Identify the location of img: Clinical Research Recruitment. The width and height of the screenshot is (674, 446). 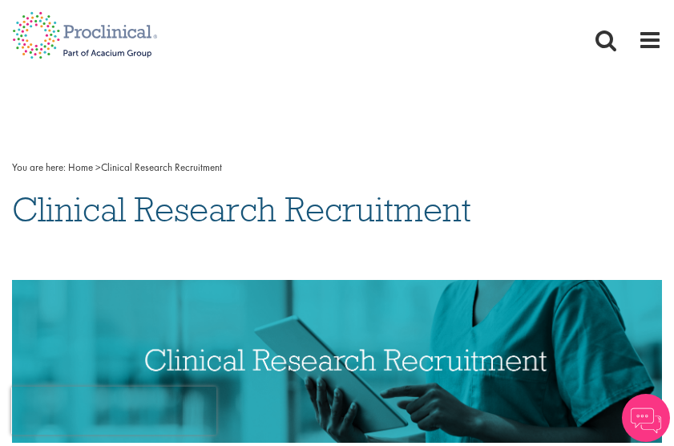
(337, 361).